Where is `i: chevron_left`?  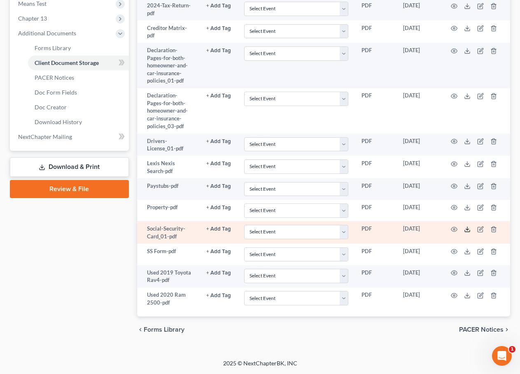 i: chevron_left is located at coordinates (140, 330).